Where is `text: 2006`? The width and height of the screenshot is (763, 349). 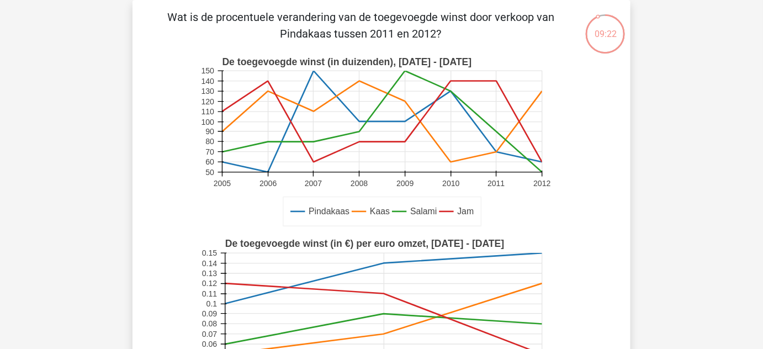
text: 2006 is located at coordinates (268, 183).